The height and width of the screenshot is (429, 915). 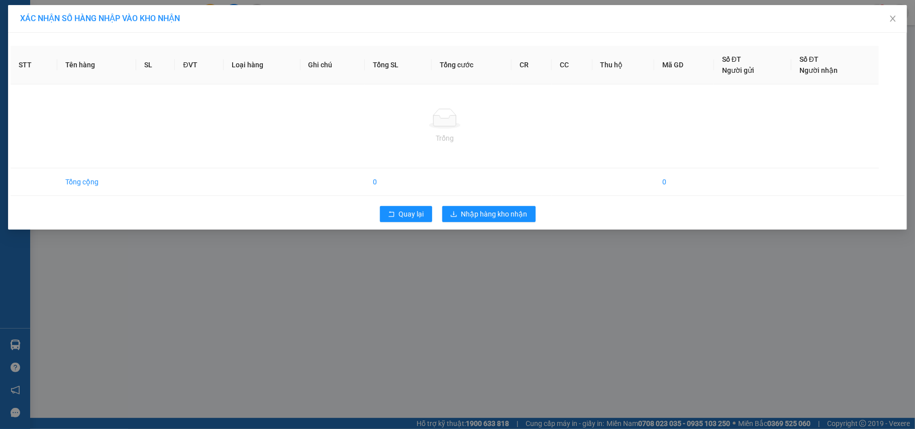 What do you see at coordinates (155, 65) in the screenshot?
I see `th: SL` at bounding box center [155, 65].